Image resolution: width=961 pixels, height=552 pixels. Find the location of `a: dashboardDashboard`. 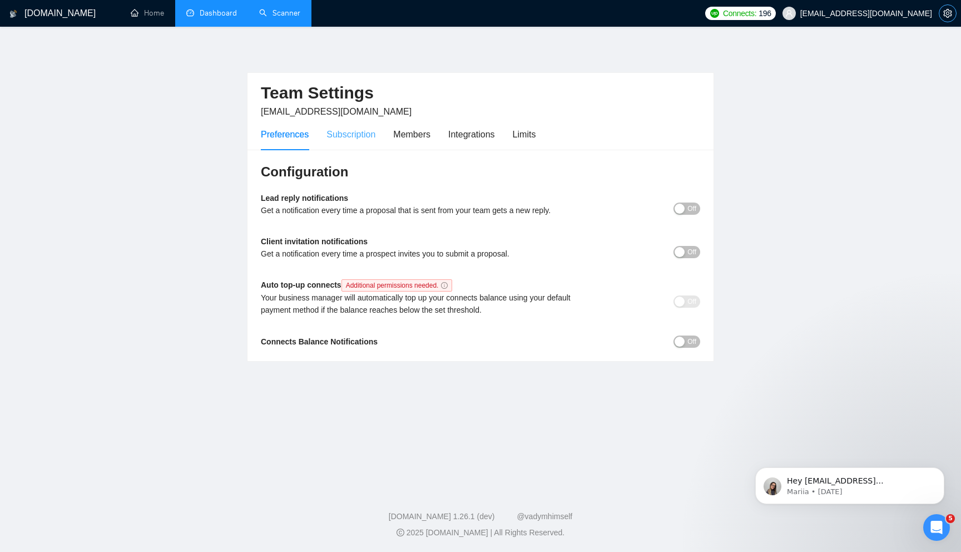

a: dashboardDashboard is located at coordinates (211, 13).